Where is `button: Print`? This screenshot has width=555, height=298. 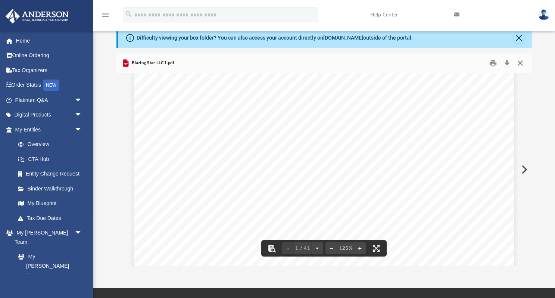
button: Print is located at coordinates (493, 63).